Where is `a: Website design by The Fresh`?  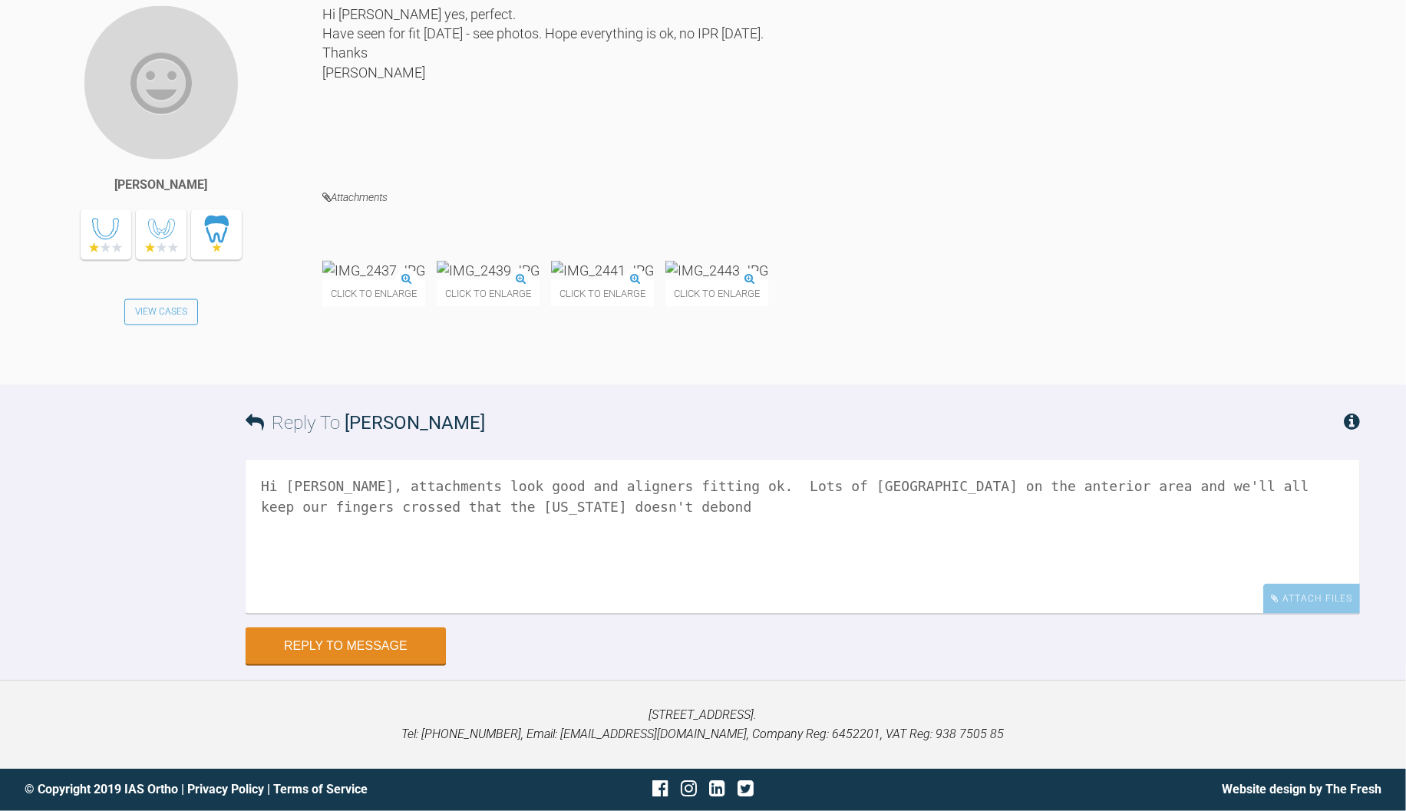 a: Website design by The Fresh is located at coordinates (1302, 790).